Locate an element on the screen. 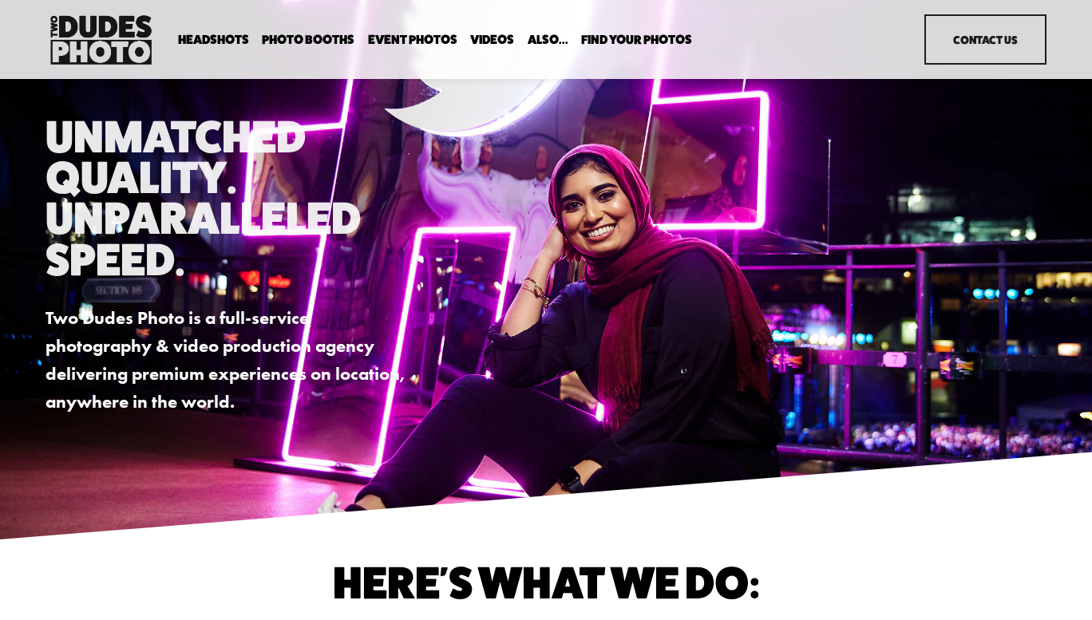 This screenshot has width=1092, height=620. a: Contact Us is located at coordinates (985, 39).